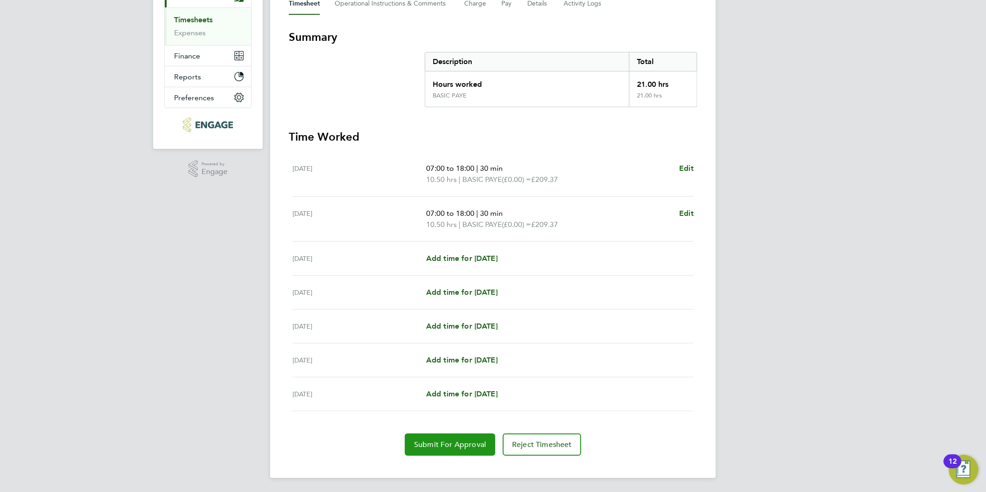 The width and height of the screenshot is (986, 492). I want to click on div: Timesheets, so click(208, 26).